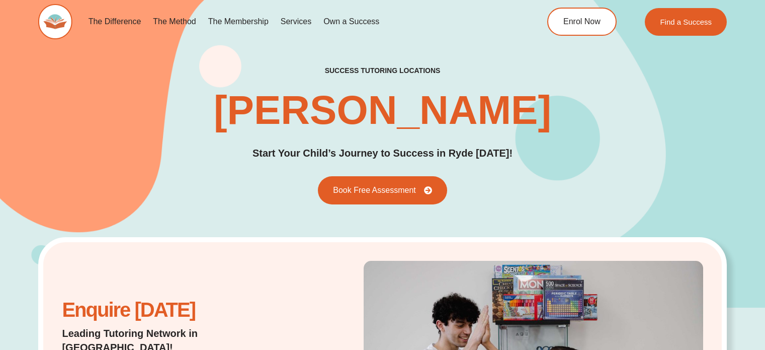 The width and height of the screenshot is (765, 350). What do you see at coordinates (115, 22) in the screenshot?
I see `a: The Difference` at bounding box center [115, 22].